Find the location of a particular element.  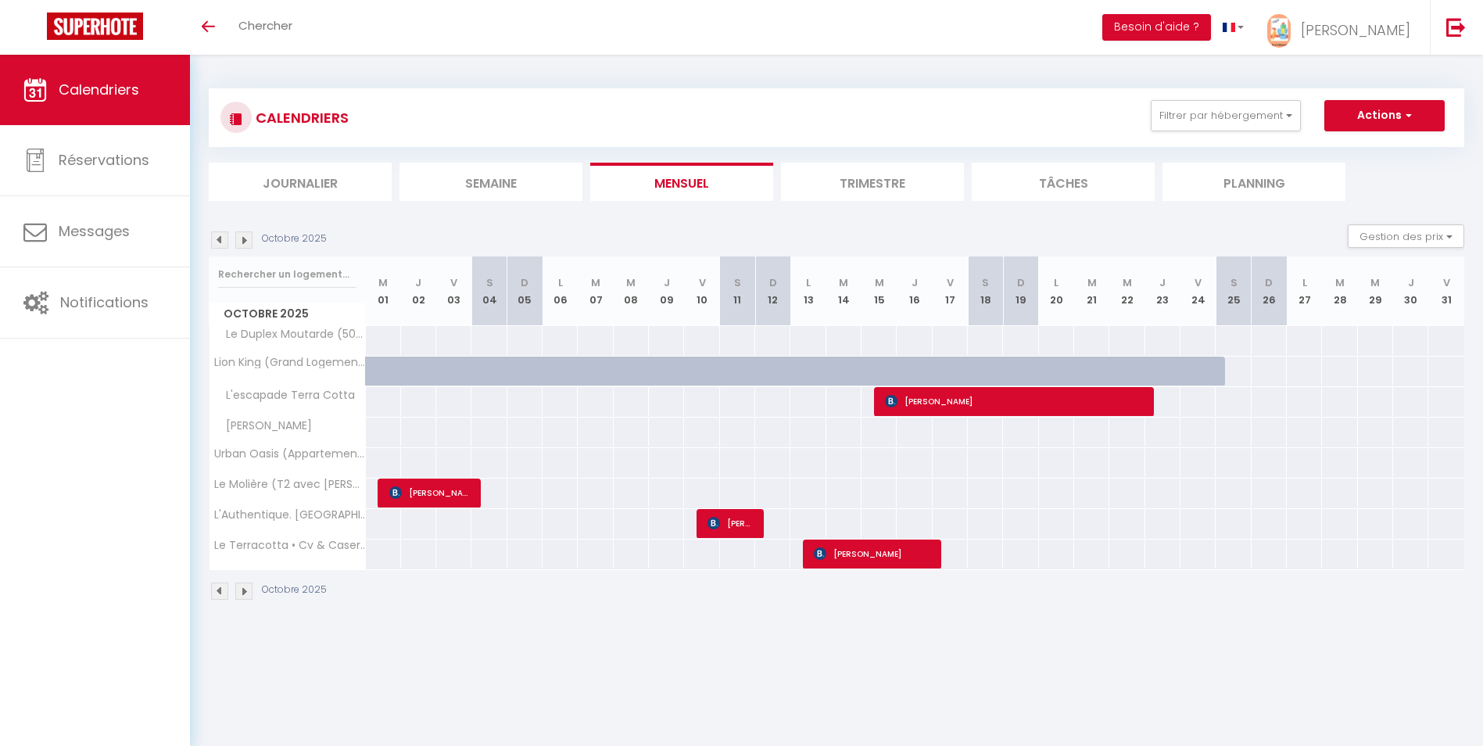

span: Urban Oasis (Appartement chic) is located at coordinates (290, 453).